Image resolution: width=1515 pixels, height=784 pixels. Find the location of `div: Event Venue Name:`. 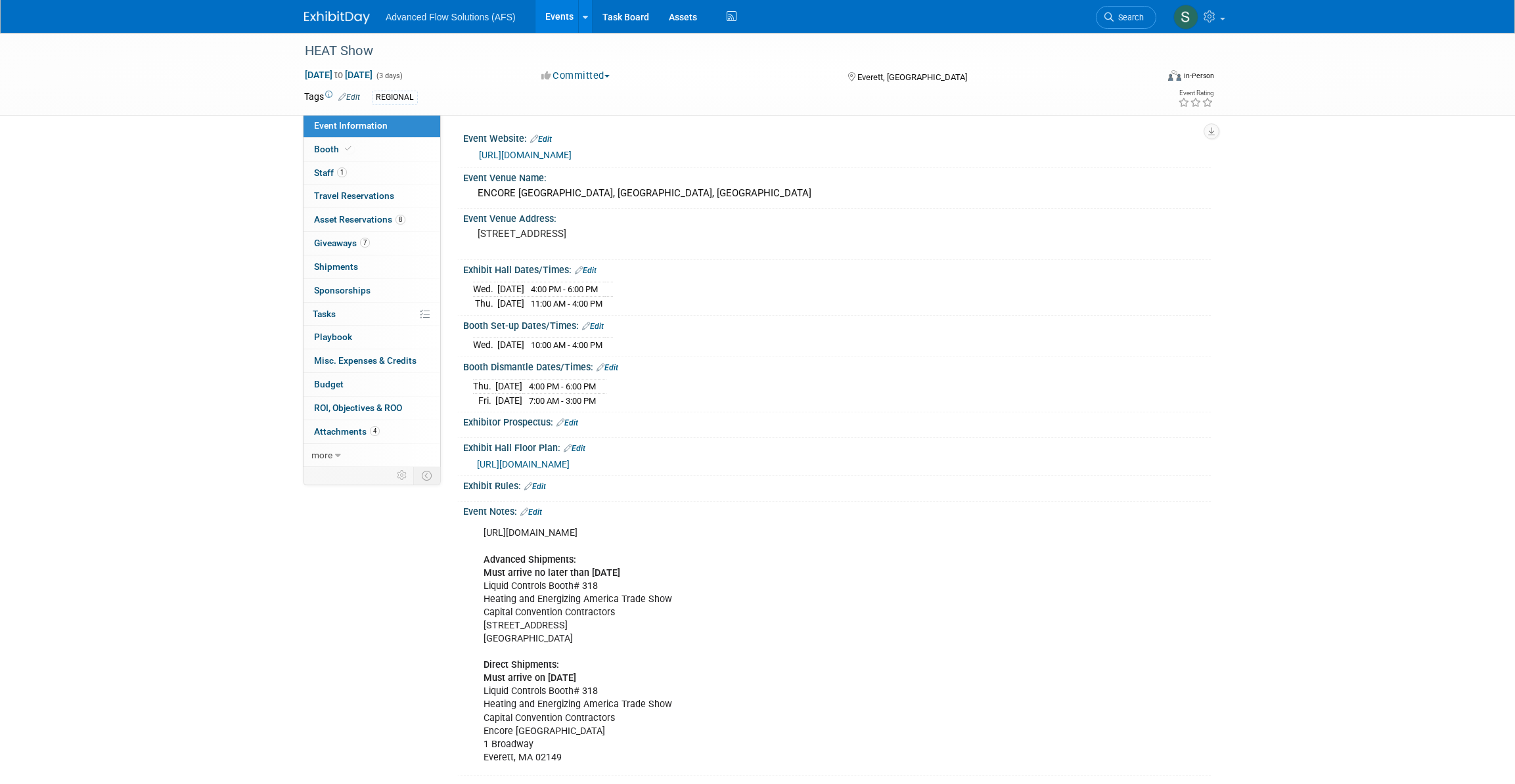

div: Event Venue Name: is located at coordinates (837, 176).